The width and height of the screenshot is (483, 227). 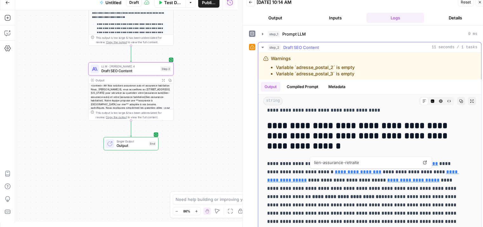 I want to click on button: Compiled Prompt, so click(x=302, y=87).